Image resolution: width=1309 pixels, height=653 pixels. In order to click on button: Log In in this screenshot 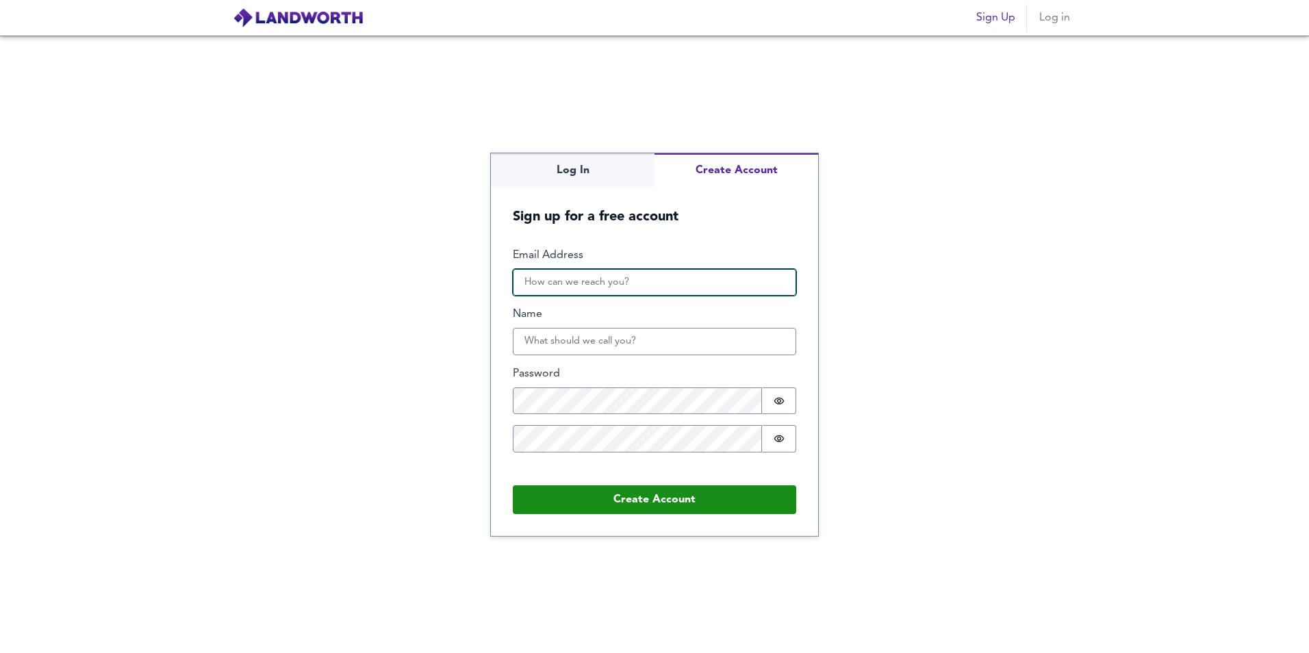, I will do `click(572, 170)`.